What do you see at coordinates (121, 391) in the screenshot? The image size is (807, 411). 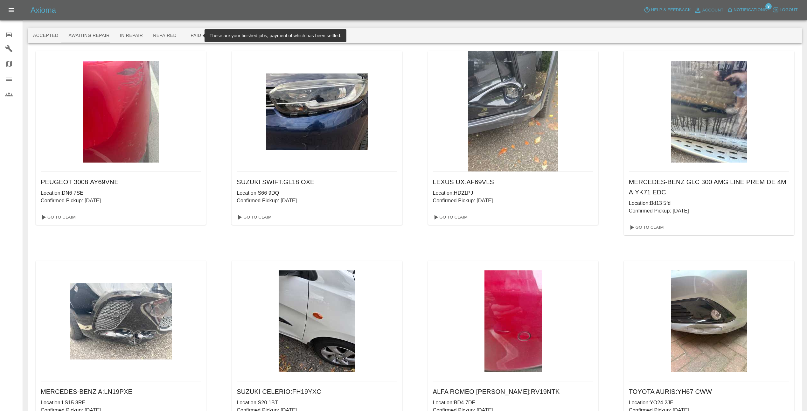 I see `h6: MERCEDES-BENZ A : LN19PXE` at bounding box center [121, 391].